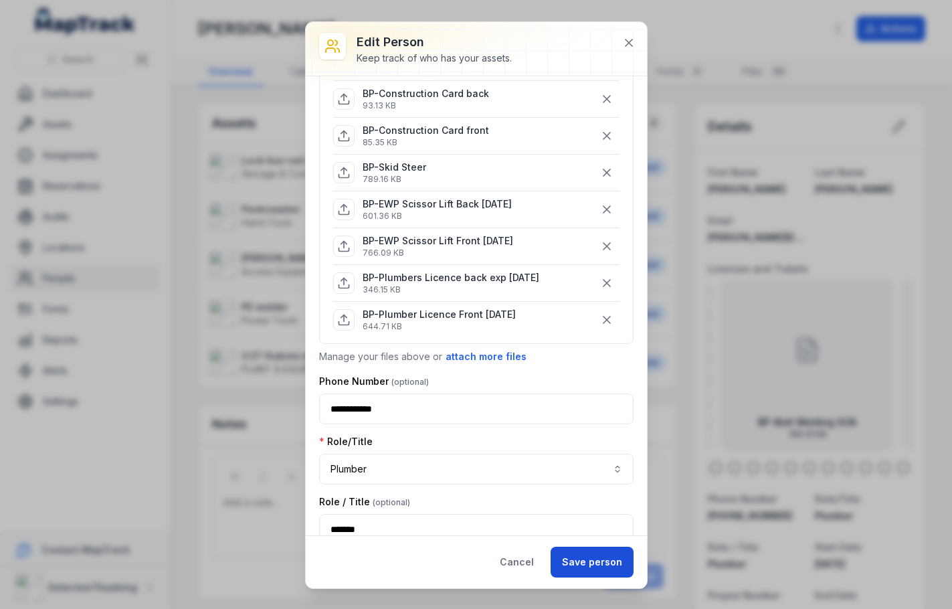 The width and height of the screenshot is (952, 609). Describe the element at coordinates (451, 290) in the screenshot. I see `p: 346.15 KB` at that location.